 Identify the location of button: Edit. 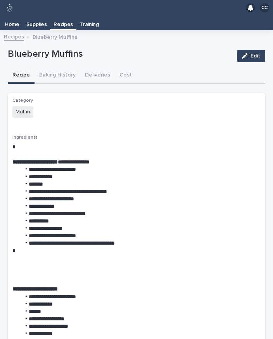
(251, 56).